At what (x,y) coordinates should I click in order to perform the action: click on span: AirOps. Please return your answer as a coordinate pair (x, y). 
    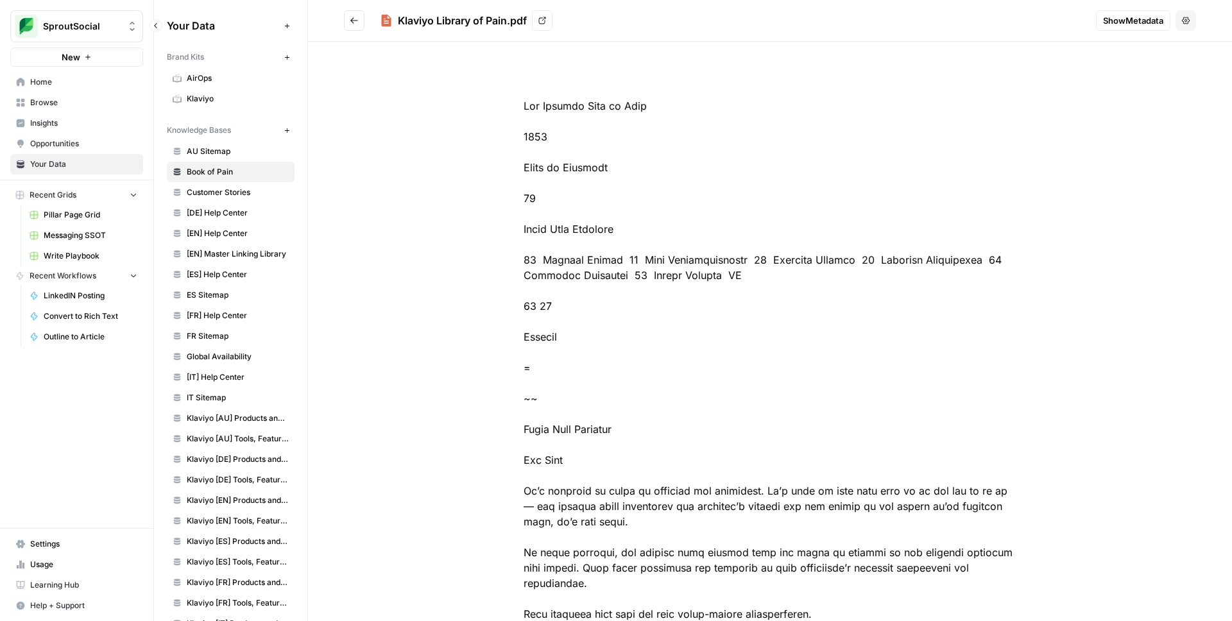
    Looking at the image, I should click on (237, 78).